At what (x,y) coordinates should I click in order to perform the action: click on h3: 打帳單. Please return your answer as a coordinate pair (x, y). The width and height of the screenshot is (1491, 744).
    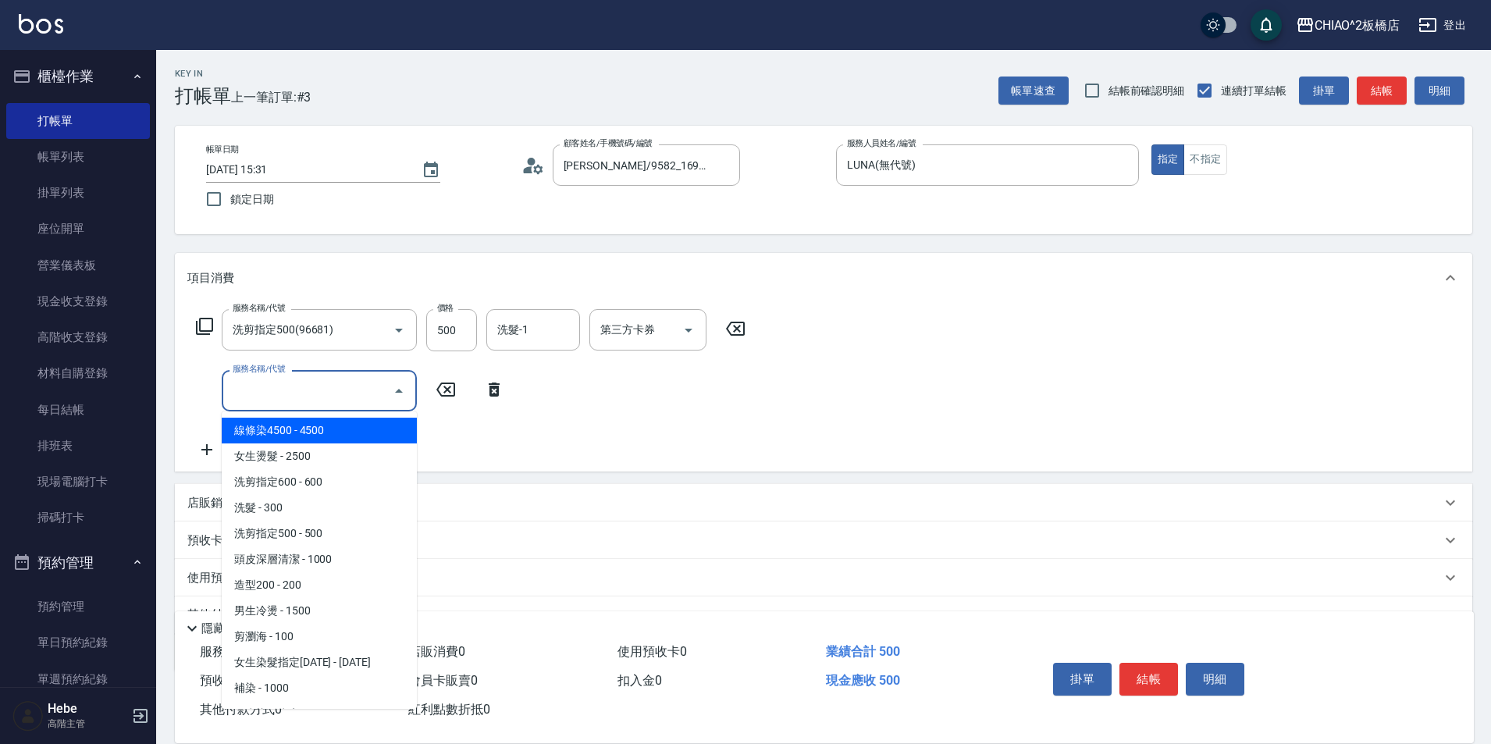
    Looking at the image, I should click on (203, 96).